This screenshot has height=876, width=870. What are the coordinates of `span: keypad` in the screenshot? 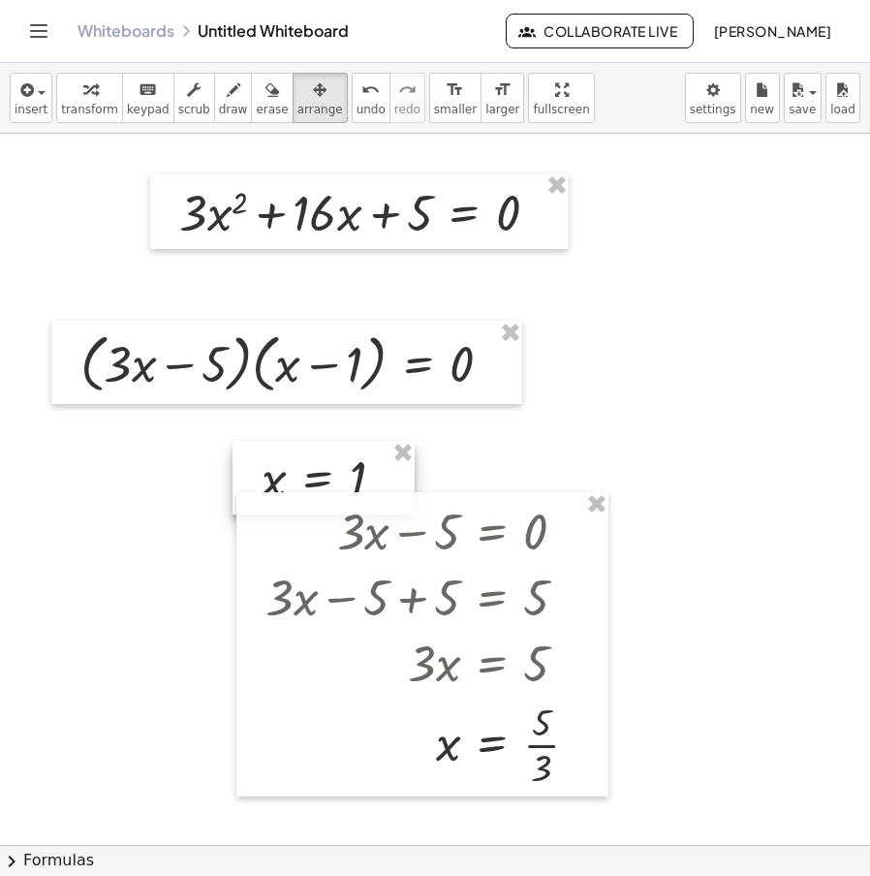 It's located at (148, 109).